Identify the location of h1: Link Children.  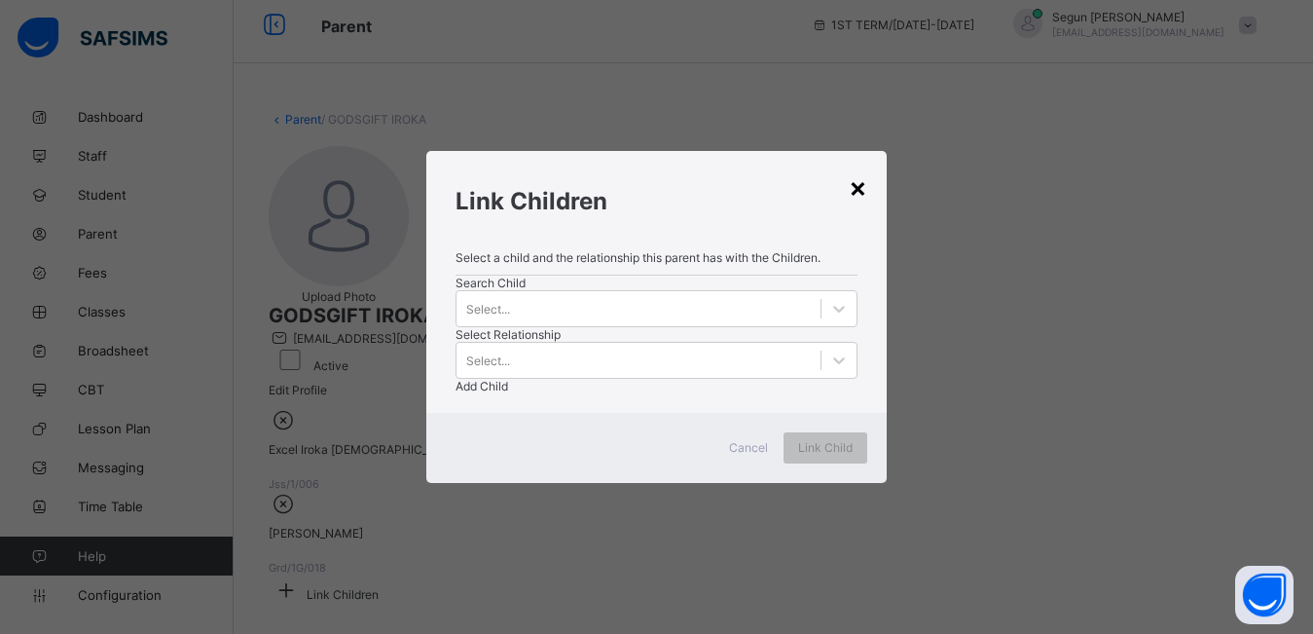
(656, 201).